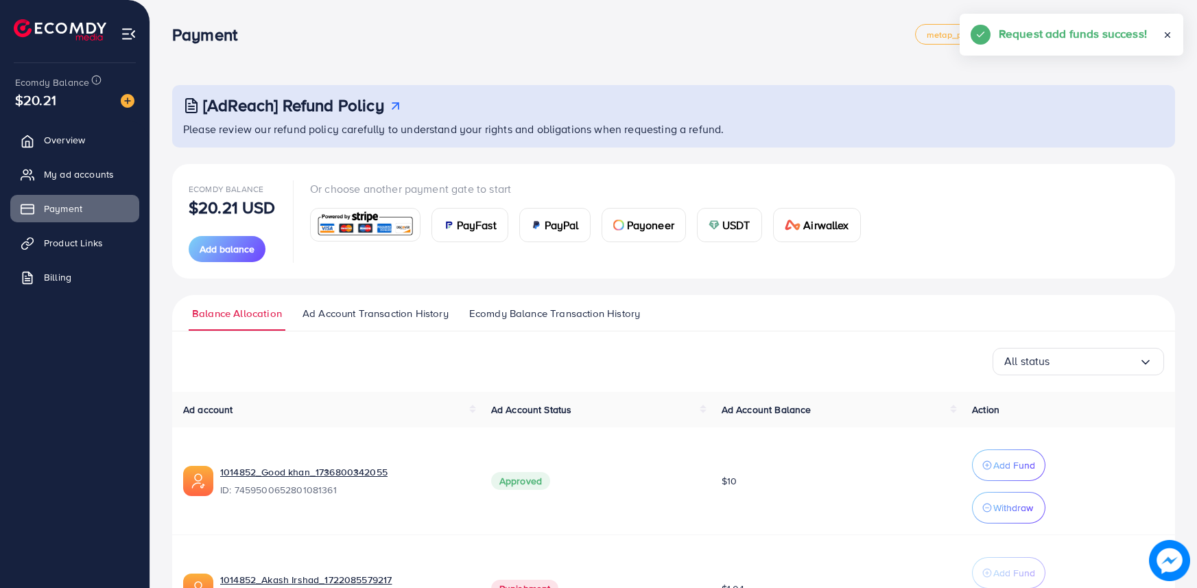  What do you see at coordinates (75, 243) in the screenshot?
I see `a: Product Links` at bounding box center [75, 243].